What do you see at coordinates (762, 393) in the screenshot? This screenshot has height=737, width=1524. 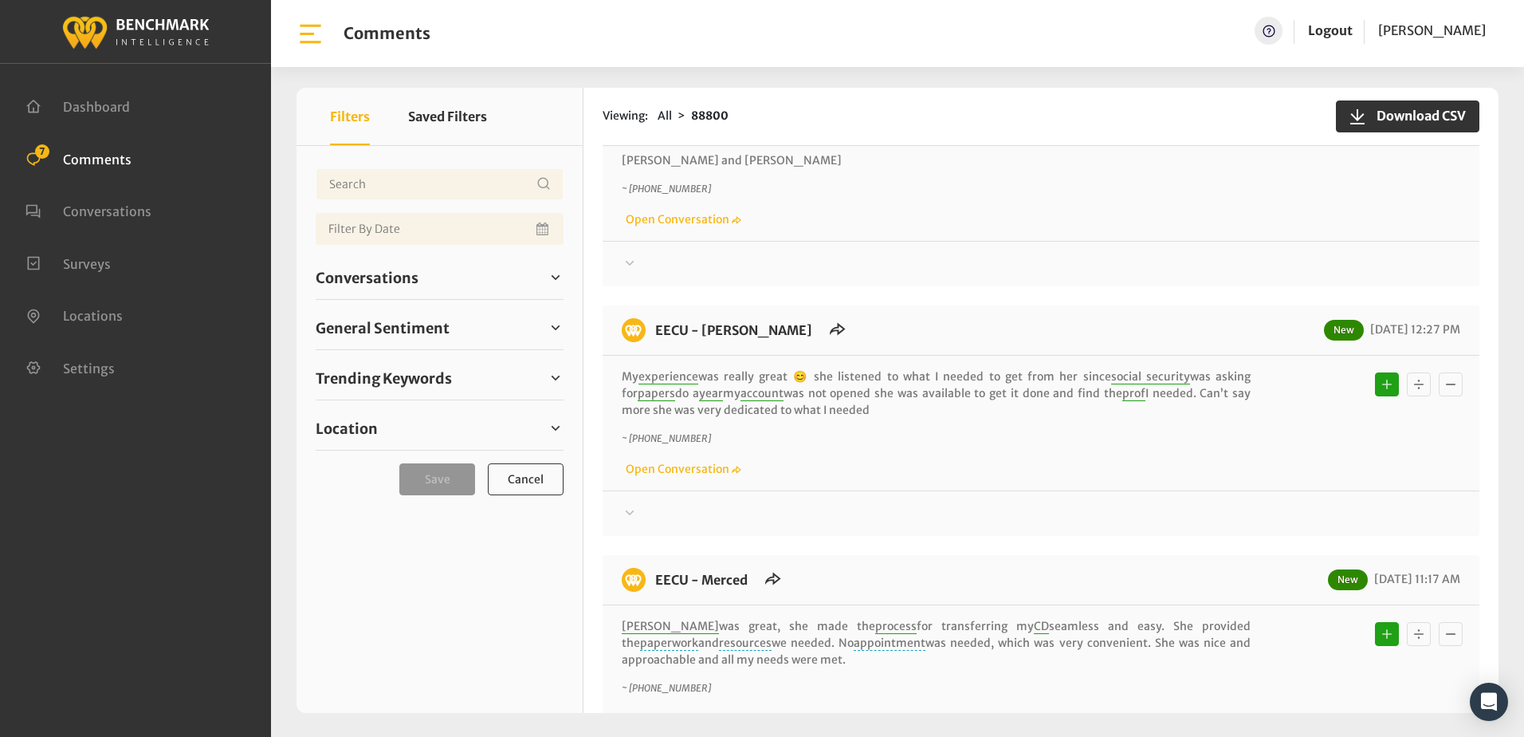 I see `span: account` at bounding box center [762, 393].